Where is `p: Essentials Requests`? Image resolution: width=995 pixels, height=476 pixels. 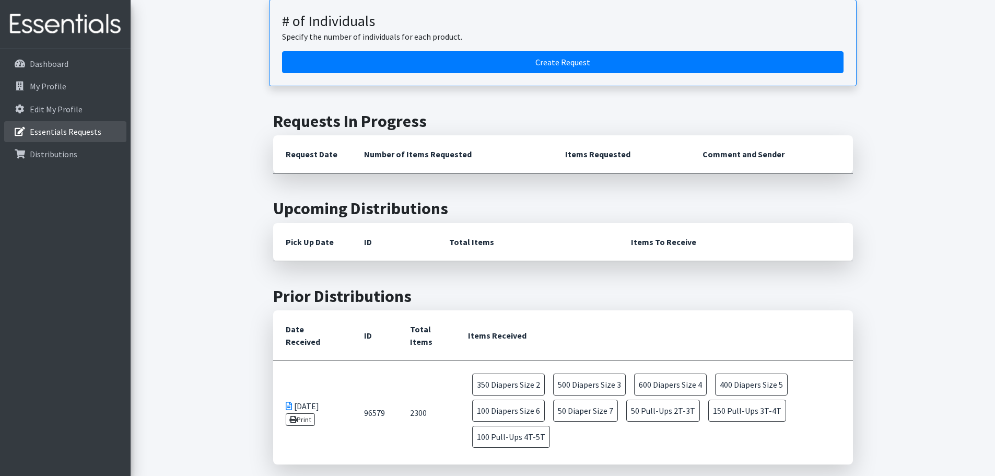
p: Essentials Requests is located at coordinates (65, 132).